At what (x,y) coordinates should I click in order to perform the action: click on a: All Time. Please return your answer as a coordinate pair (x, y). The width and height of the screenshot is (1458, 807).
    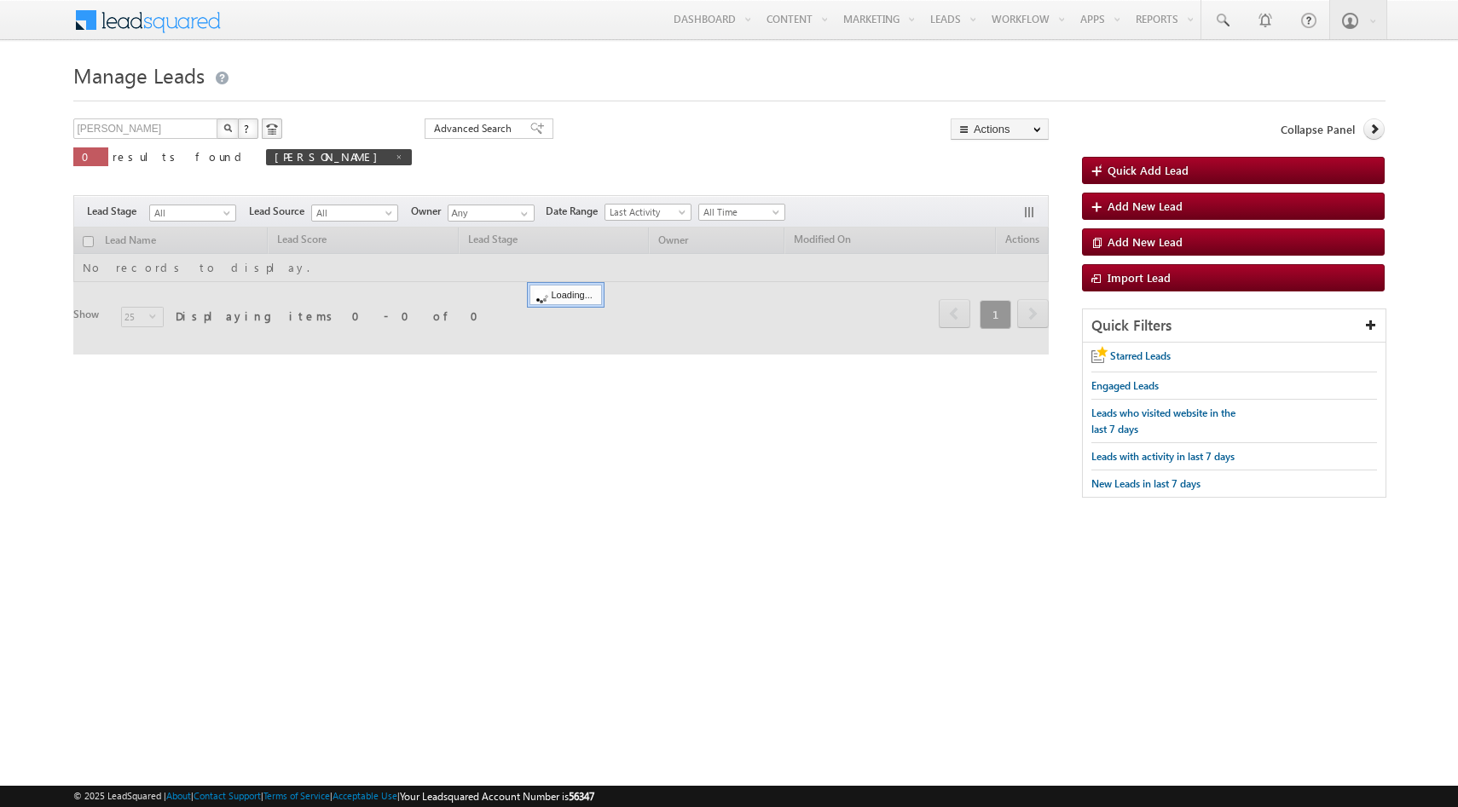
    Looking at the image, I should click on (742, 212).